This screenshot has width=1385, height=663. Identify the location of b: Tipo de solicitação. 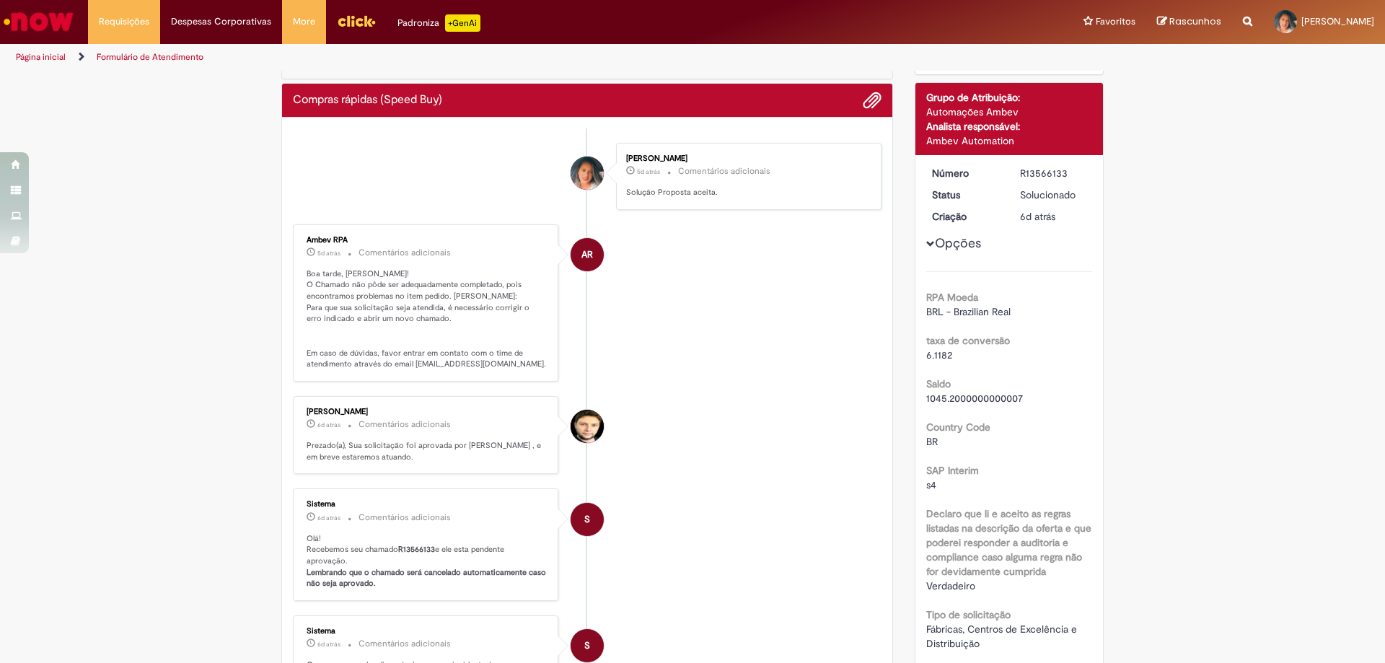
(968, 615).